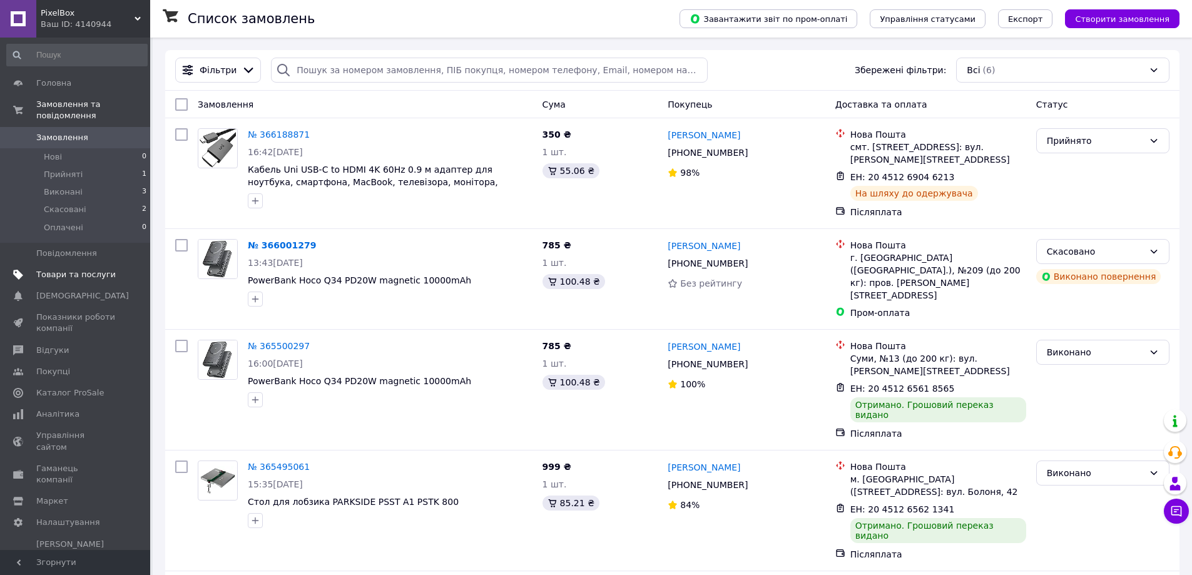 This screenshot has width=1192, height=575. Describe the element at coordinates (353, 502) in the screenshot. I see `a: Стол для лобзика PARKSIDE PSST A1 PSTK 800` at that location.